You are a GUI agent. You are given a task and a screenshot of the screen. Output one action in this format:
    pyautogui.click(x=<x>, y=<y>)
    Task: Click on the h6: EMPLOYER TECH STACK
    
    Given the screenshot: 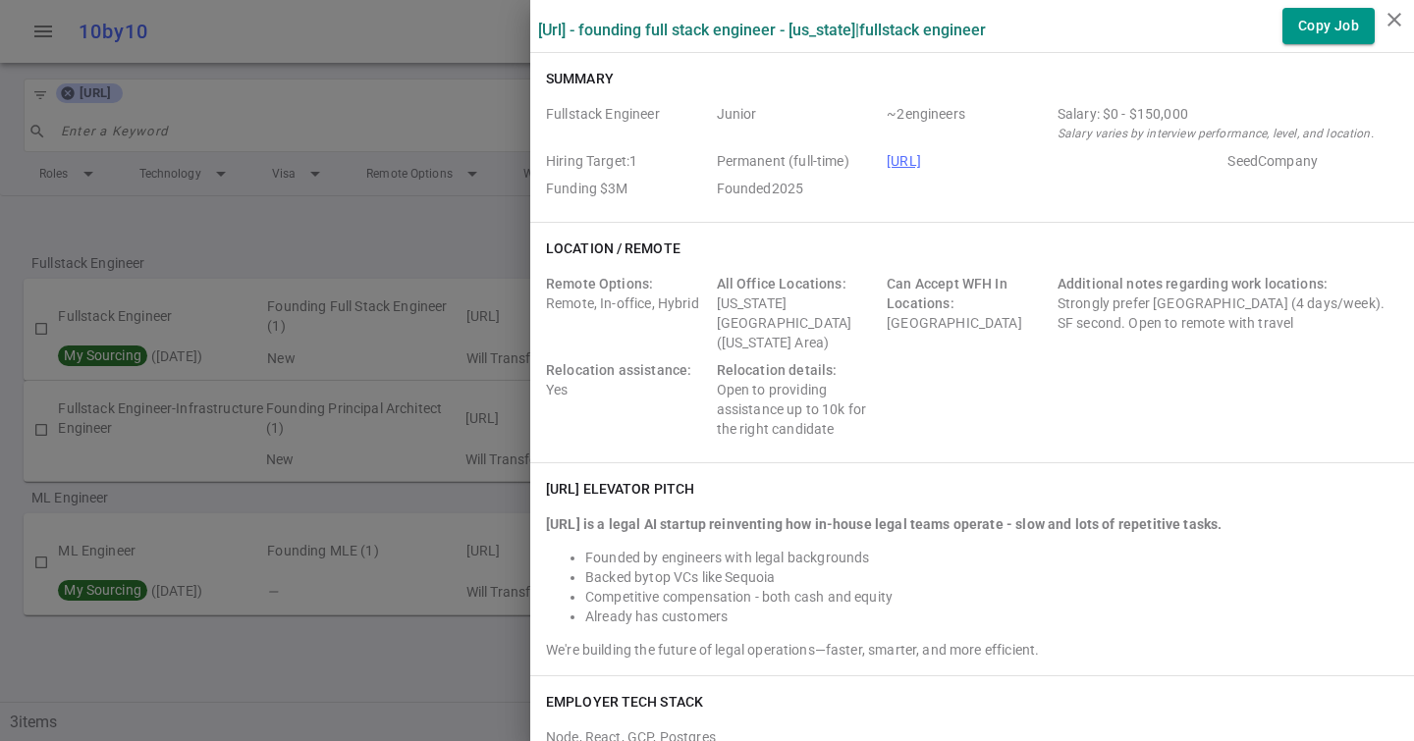 What is the action you would take?
    pyautogui.click(x=625, y=702)
    